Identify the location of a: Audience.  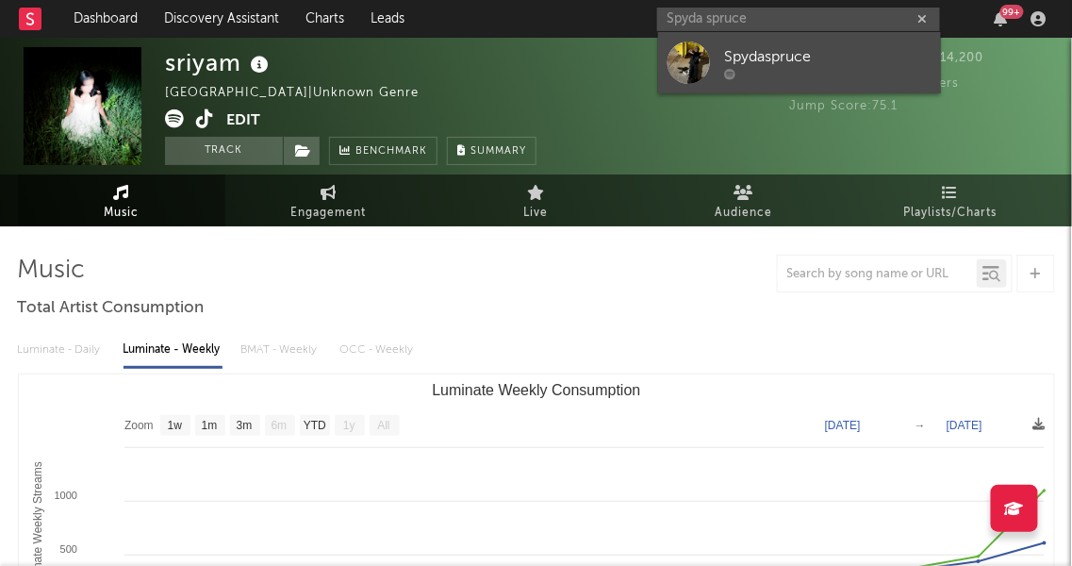
(744, 200).